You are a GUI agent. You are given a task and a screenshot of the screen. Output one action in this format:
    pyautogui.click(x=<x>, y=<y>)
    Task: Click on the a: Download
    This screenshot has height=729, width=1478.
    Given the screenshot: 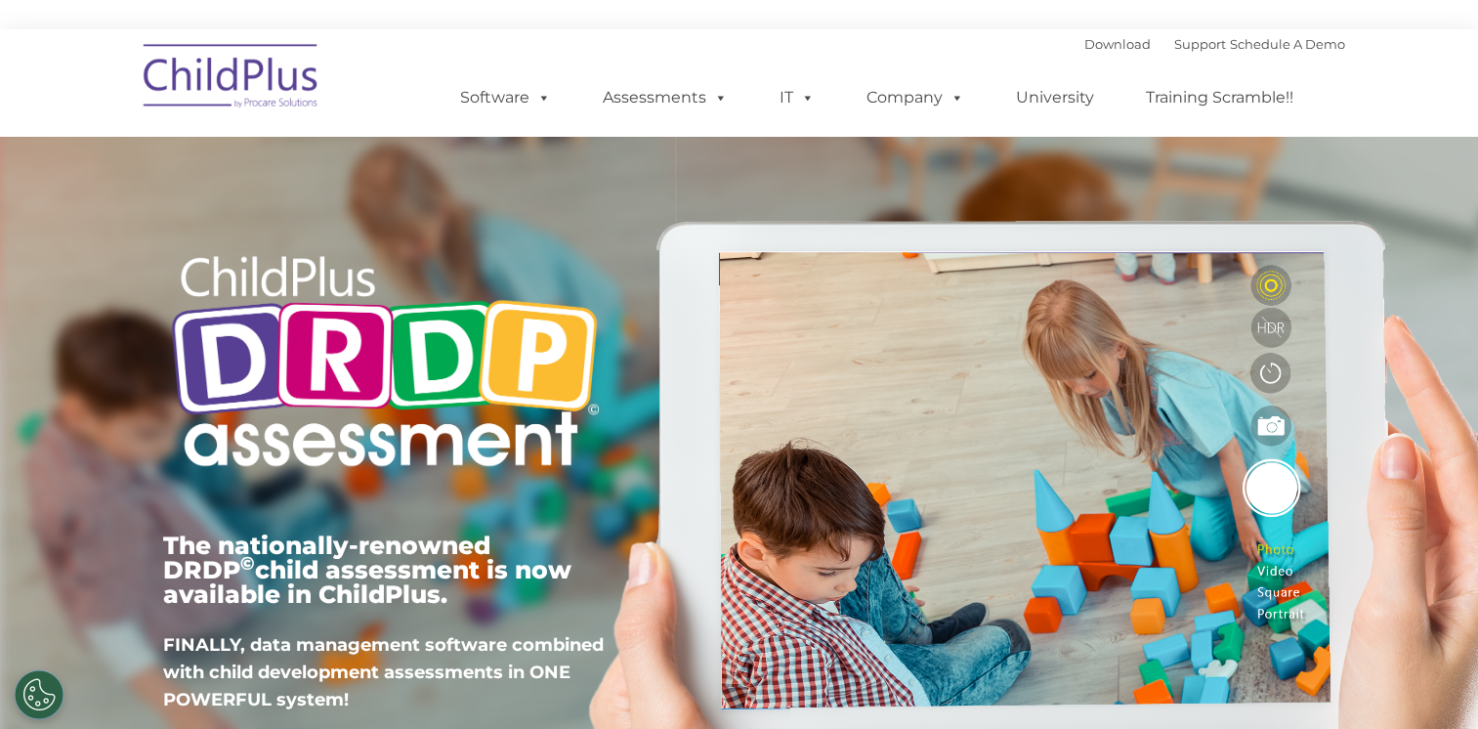 What is the action you would take?
    pyautogui.click(x=1118, y=44)
    